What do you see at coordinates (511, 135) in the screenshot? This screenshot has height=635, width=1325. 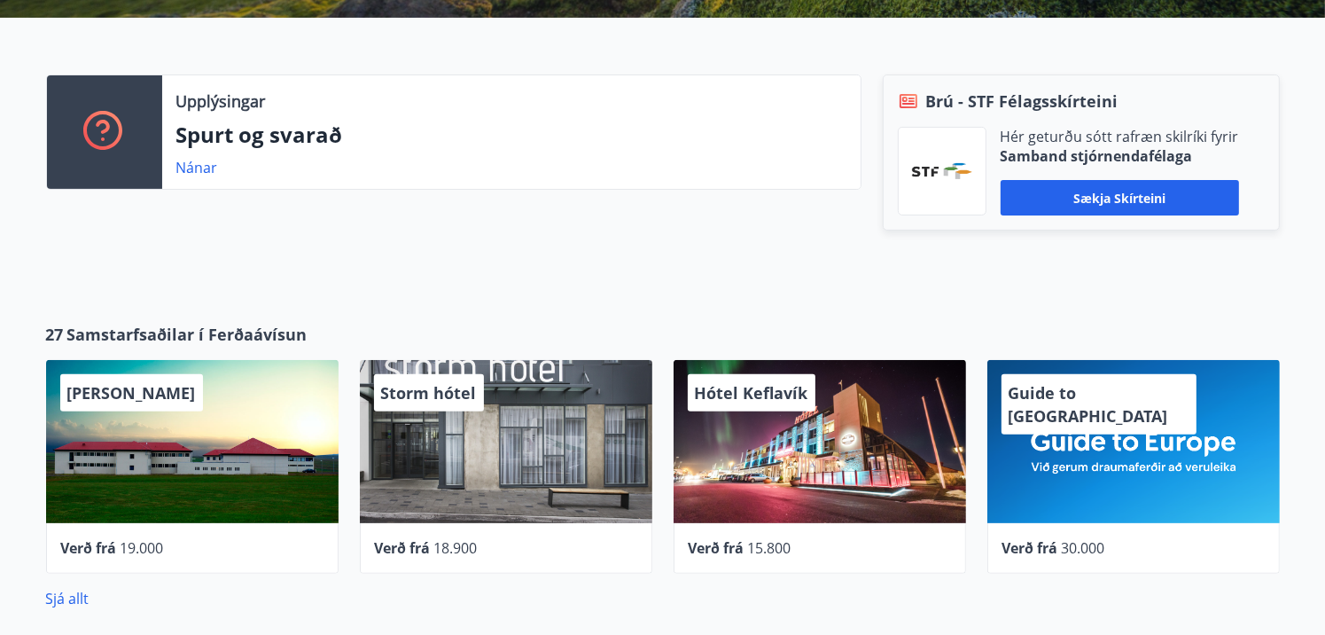 I see `p: Spurt og svarað` at bounding box center [511, 135].